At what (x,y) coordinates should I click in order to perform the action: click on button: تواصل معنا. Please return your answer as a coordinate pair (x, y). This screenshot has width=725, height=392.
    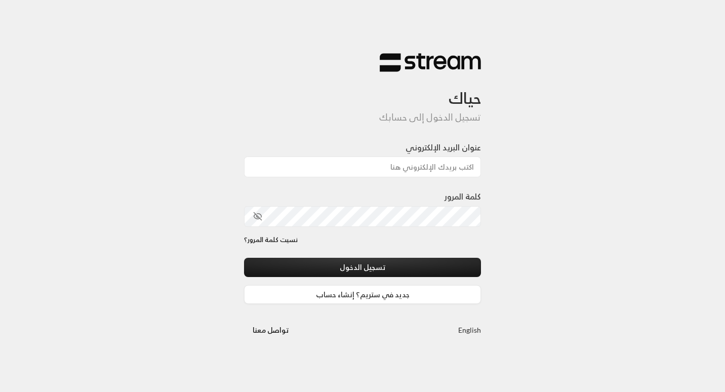
    Looking at the image, I should click on (270, 330).